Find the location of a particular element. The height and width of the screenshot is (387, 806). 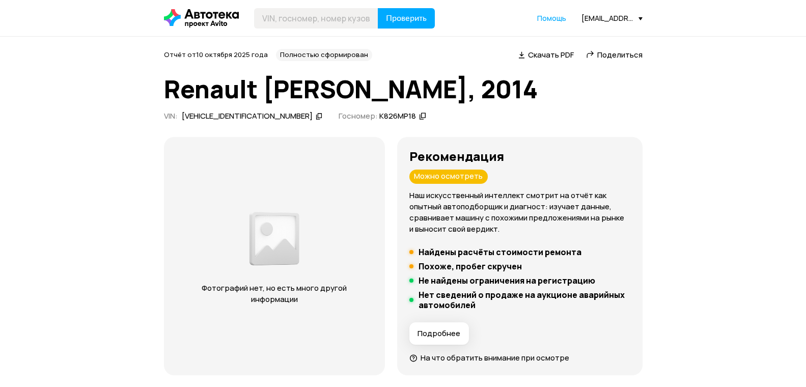

h5: Нет сведений о продаже на аукционе аварийных автомобилей is located at coordinates (525, 300).